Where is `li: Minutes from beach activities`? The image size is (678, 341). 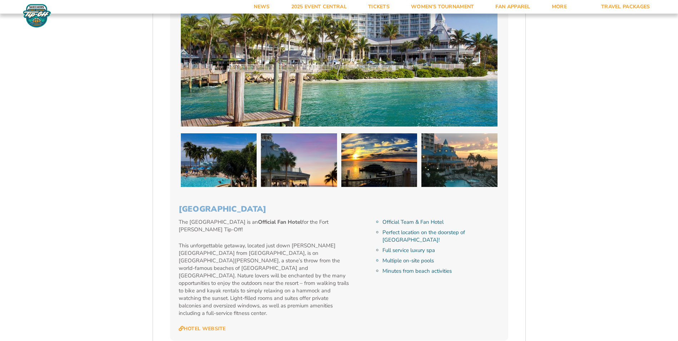 li: Minutes from beach activities is located at coordinates (441, 271).